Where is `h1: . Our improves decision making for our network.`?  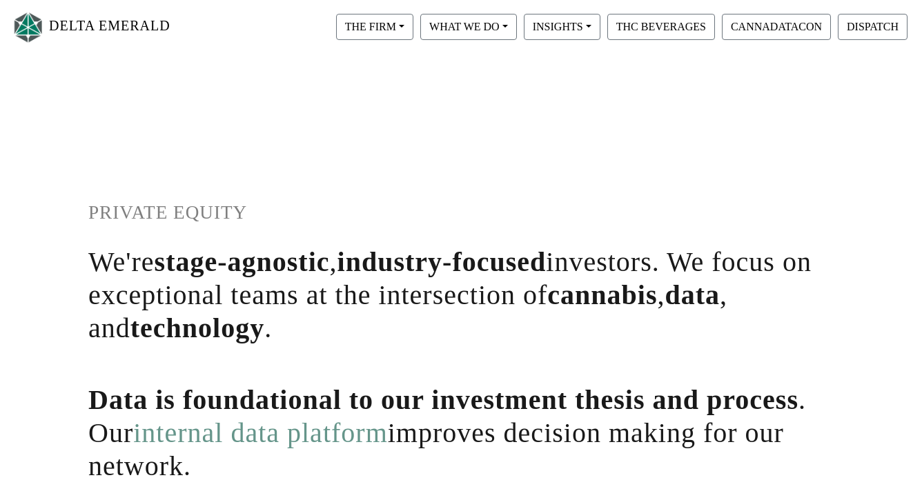 h1: . Our improves decision making for our network. is located at coordinates (461, 433).